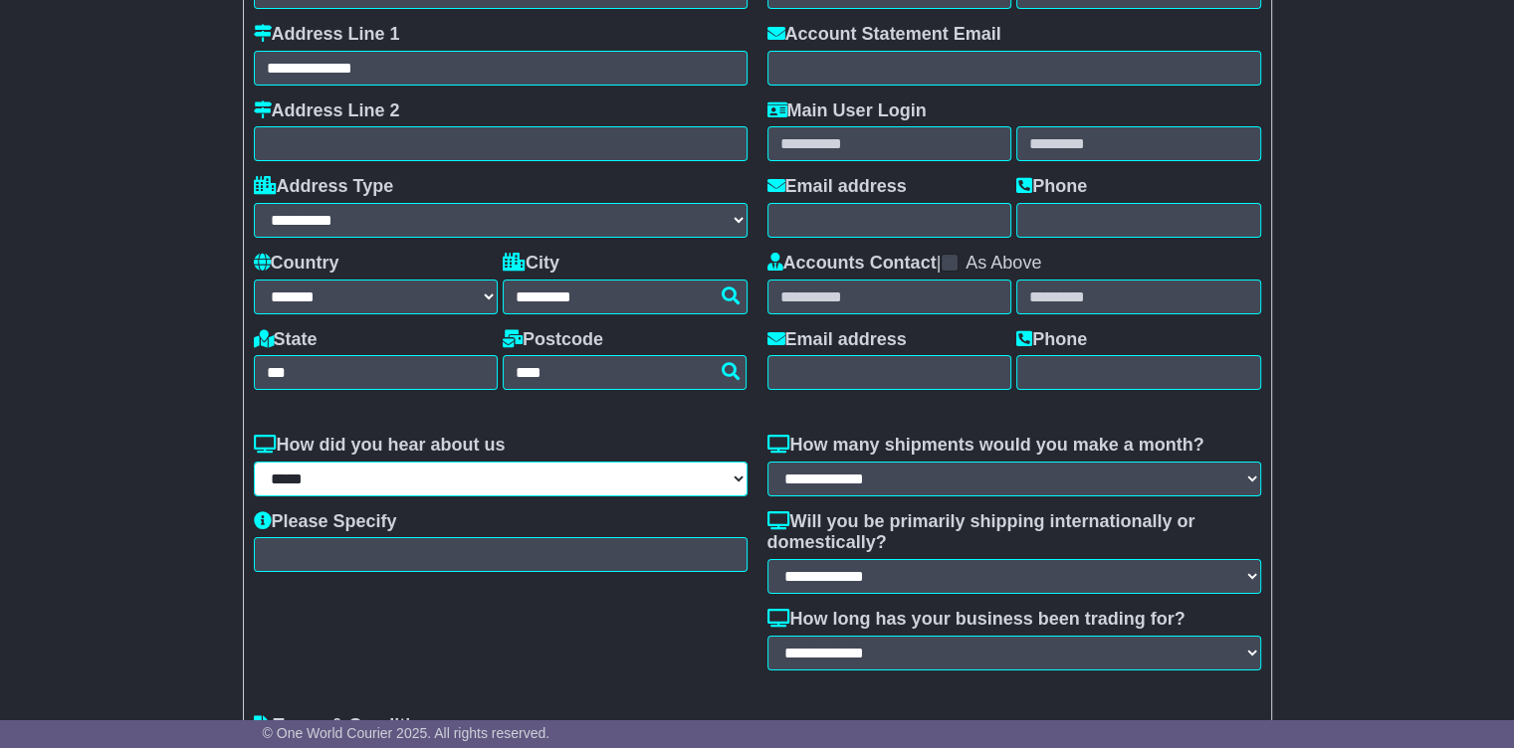 This screenshot has height=748, width=1514. Describe the element at coordinates (379, 446) in the screenshot. I see `label: How did you hear about us` at that location.